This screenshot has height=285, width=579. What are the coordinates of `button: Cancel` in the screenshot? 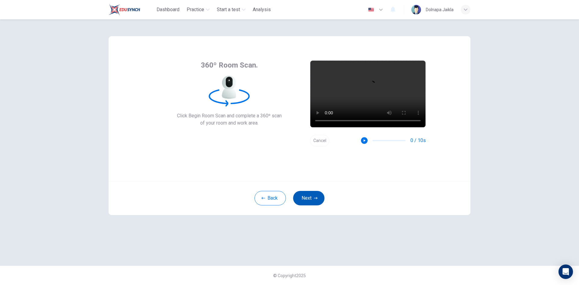 It's located at (320, 141).